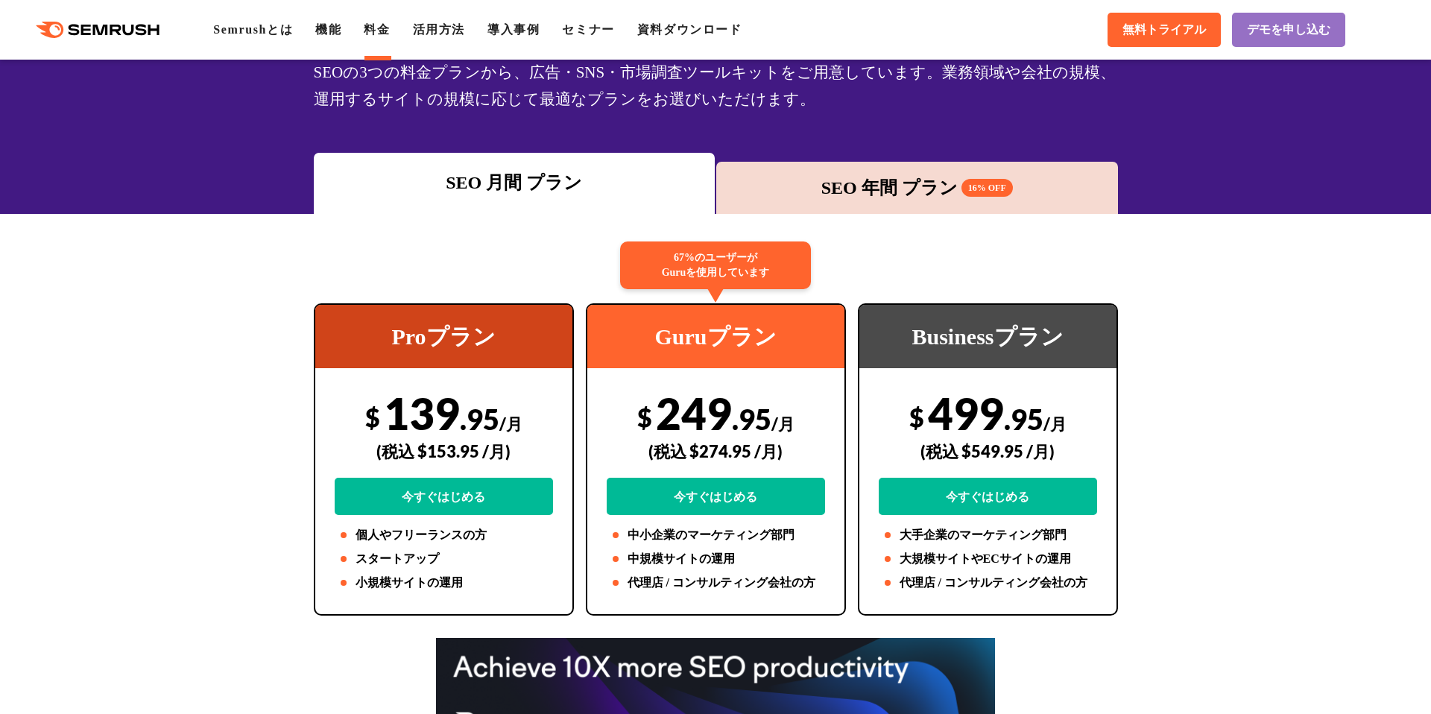 The height and width of the screenshot is (714, 1431). I want to click on img: tab_domain_overview_orange.svg, so click(46, 92).